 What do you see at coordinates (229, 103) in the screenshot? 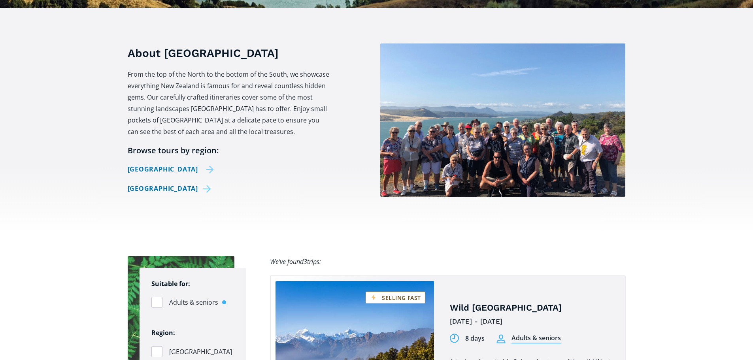
I see `p: From the top of the North to the bottom of the South, we showcase everything New Zealand is famou...` at bounding box center [229, 103].